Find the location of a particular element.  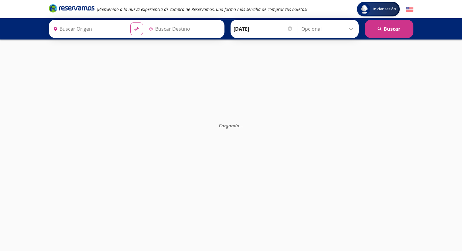

input: Elegir Fecha is located at coordinates (263, 29).